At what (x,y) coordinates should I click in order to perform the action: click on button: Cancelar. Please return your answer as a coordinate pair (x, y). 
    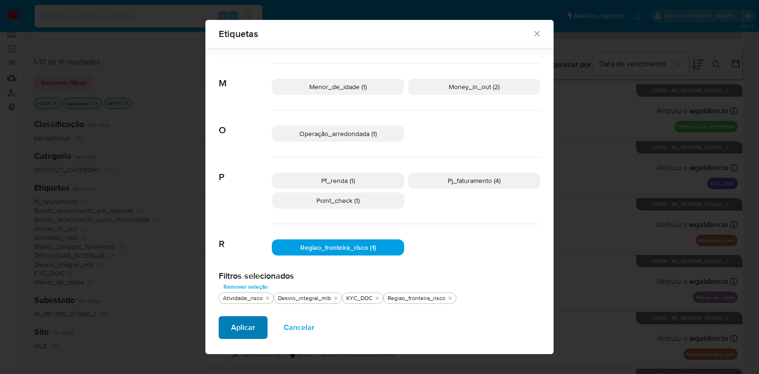
    Looking at the image, I should click on (299, 328).